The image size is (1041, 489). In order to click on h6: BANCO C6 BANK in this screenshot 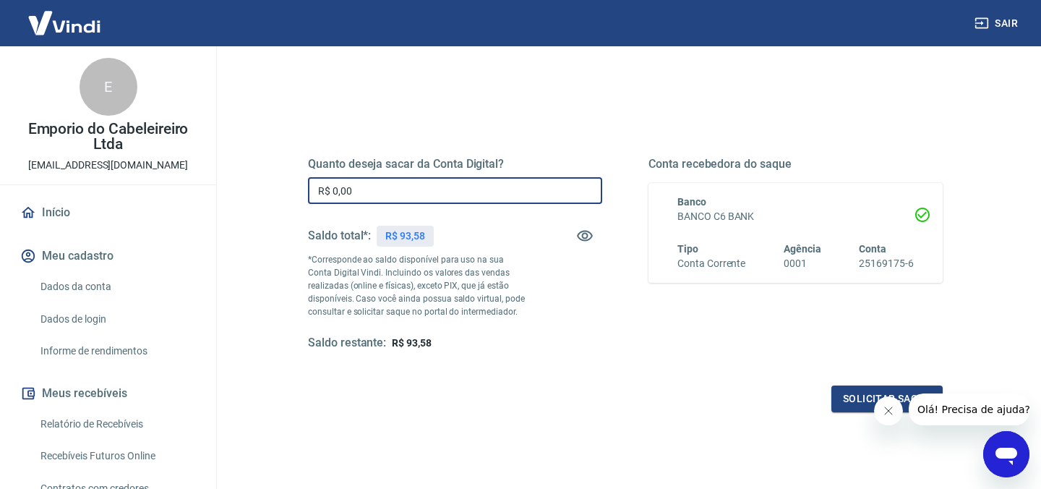, I will do `click(795, 216)`.